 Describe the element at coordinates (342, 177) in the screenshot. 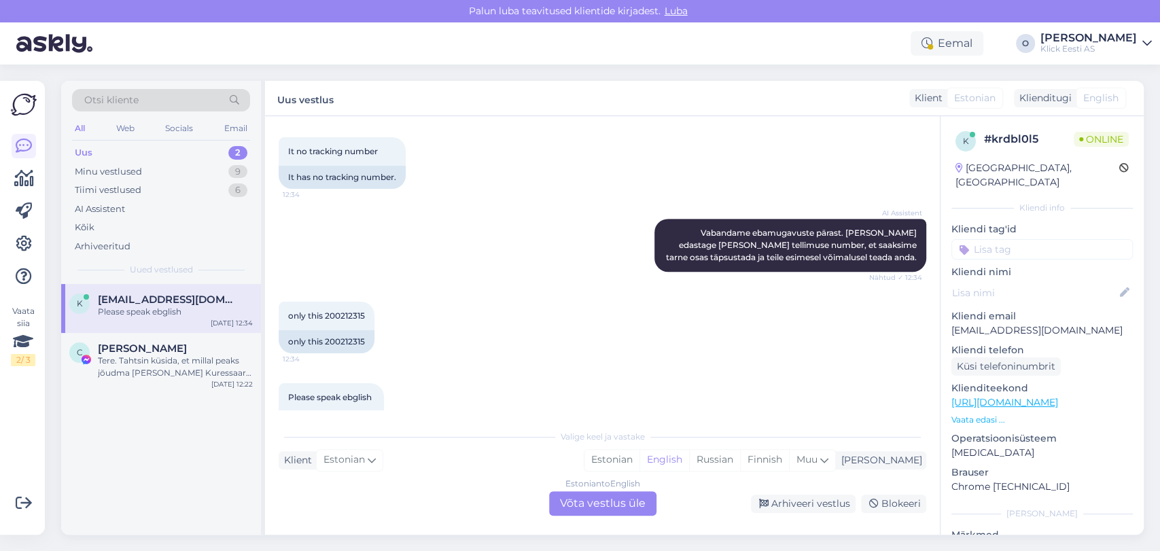

I see `div: It has no tracking number.` at that location.